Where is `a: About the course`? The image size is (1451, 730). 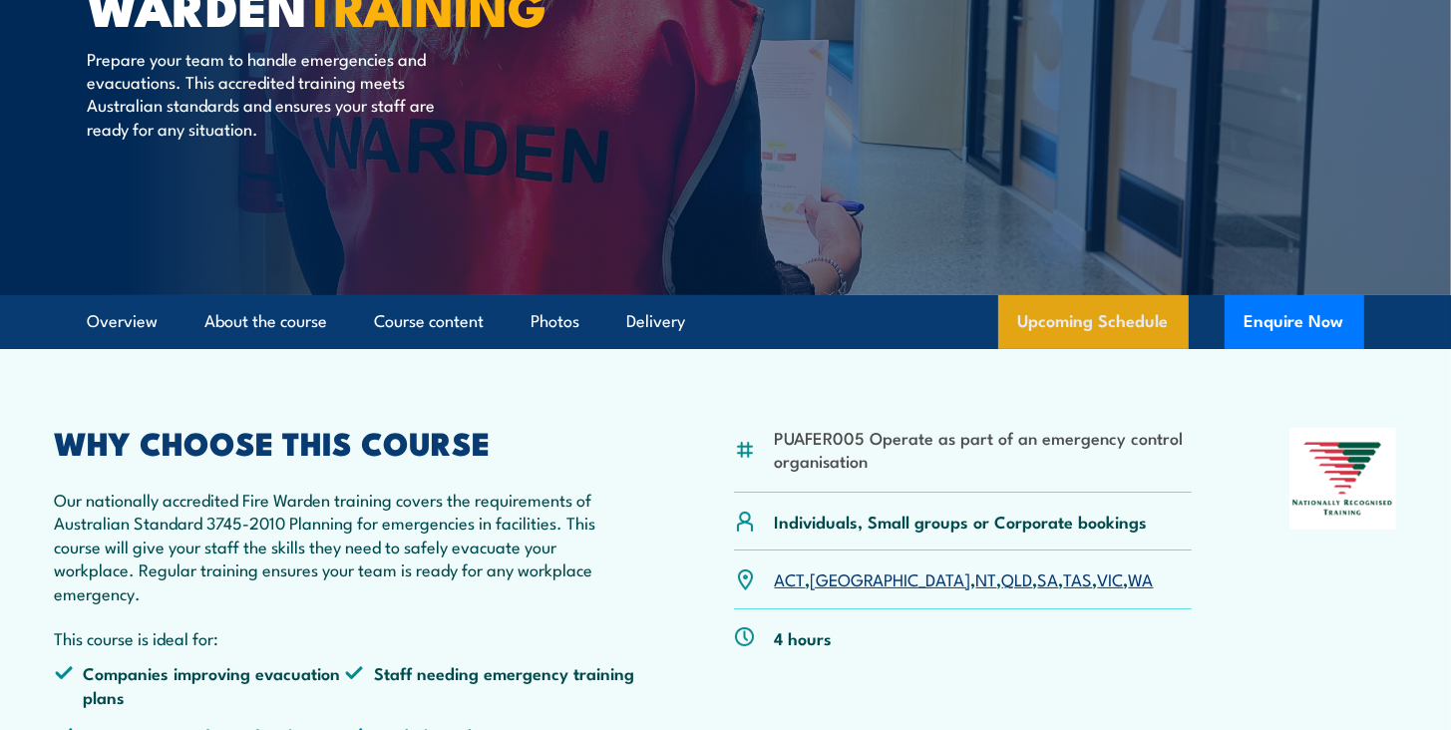 a: About the course is located at coordinates (266, 321).